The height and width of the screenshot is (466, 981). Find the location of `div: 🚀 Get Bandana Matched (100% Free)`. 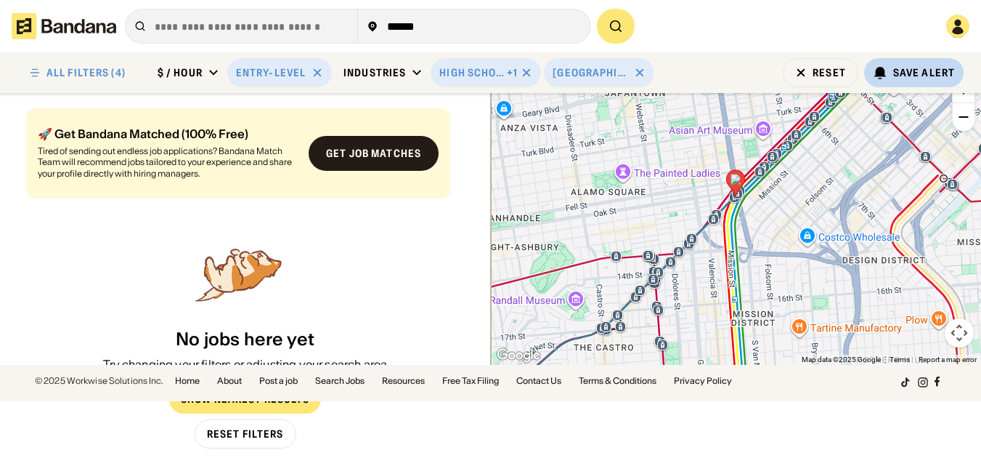

div: 🚀 Get Bandana Matched (100% Free) is located at coordinates (167, 134).